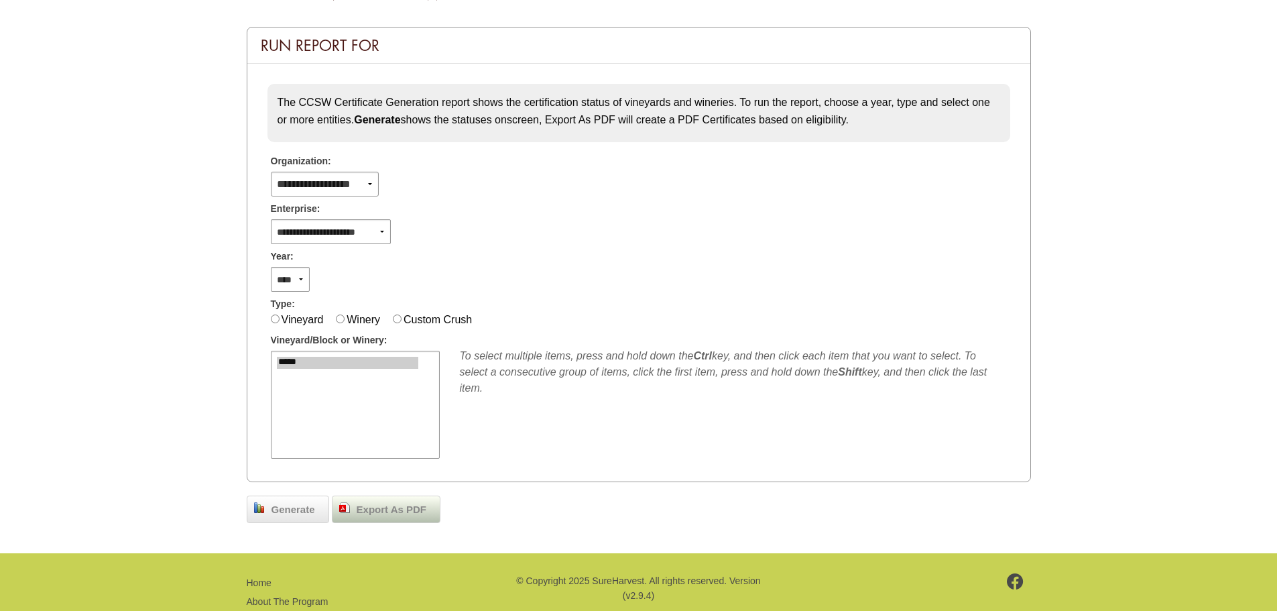 The height and width of the screenshot is (611, 1277). What do you see at coordinates (283, 304) in the screenshot?
I see `span: Type:` at bounding box center [283, 304].